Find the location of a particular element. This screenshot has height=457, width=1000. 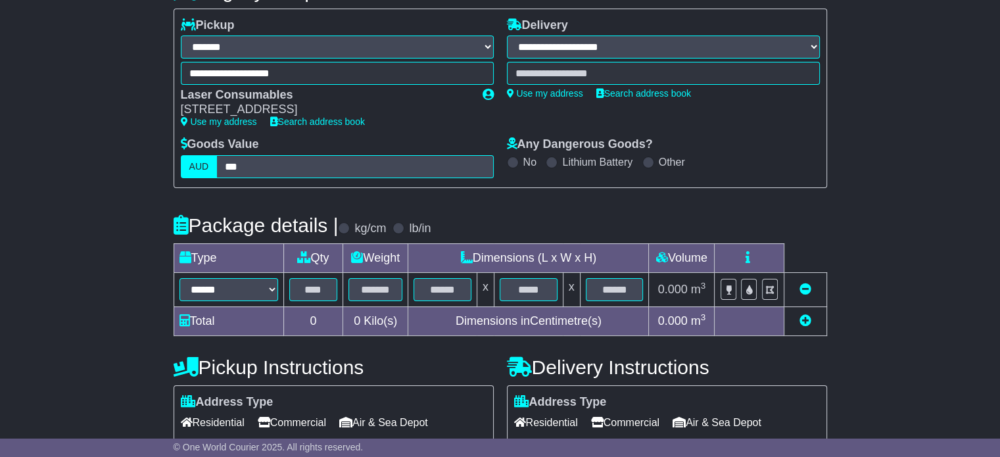

a: Remove this item is located at coordinates (806, 289).